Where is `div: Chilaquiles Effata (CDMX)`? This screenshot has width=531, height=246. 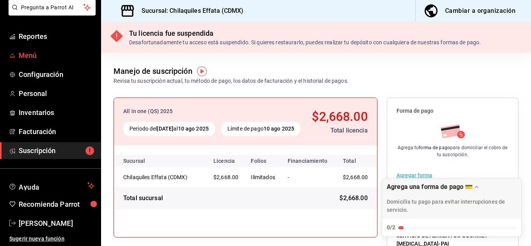
div: Chilaquiles Effata (CDMX) is located at coordinates (162, 177).